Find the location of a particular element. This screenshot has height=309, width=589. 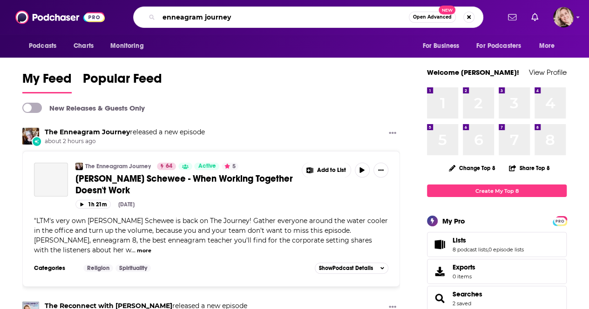

button: Show profile menu is located at coordinates (563, 17).